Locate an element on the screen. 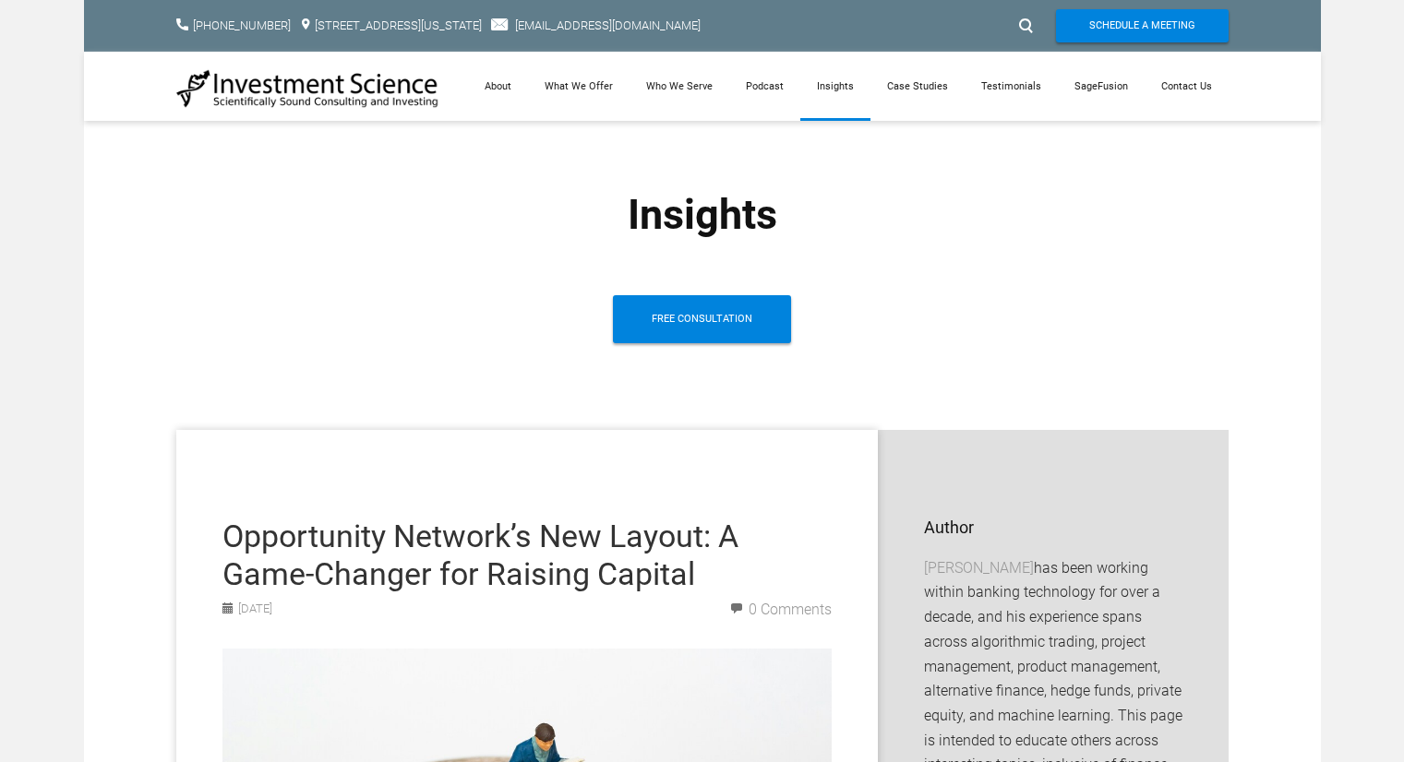 This screenshot has height=762, width=1404. img: Investment Science | NYC Consulting Services is located at coordinates (307, 89).